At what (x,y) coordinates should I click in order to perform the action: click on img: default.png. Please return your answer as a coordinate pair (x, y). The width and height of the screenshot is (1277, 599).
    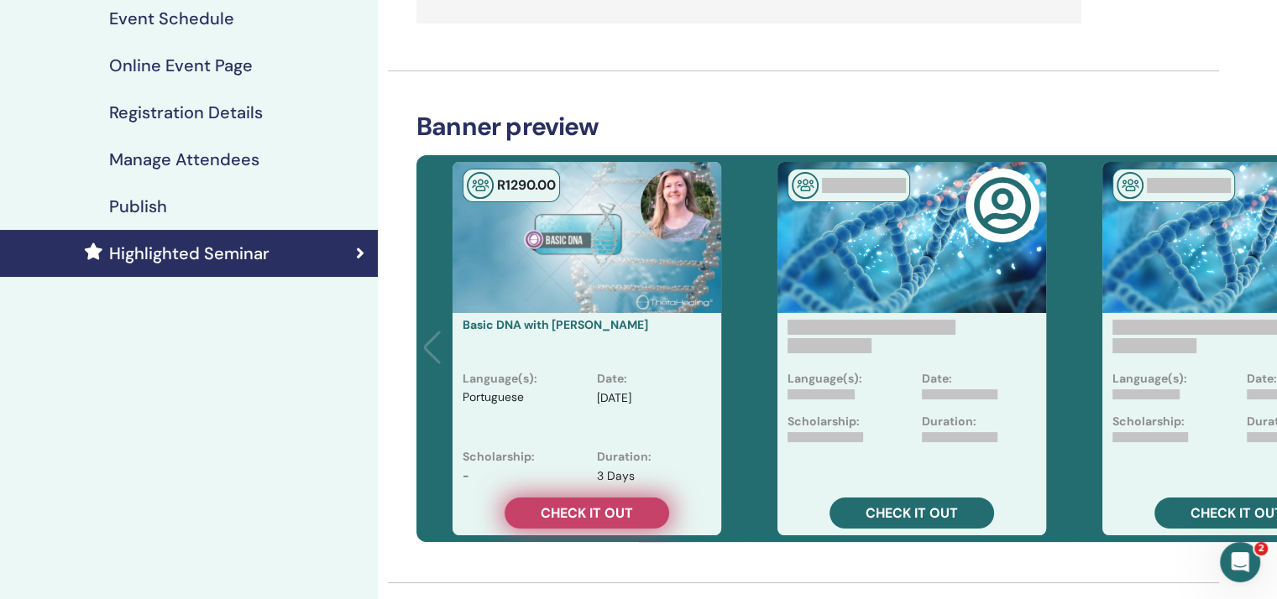
    Looking at the image, I should click on (677, 206).